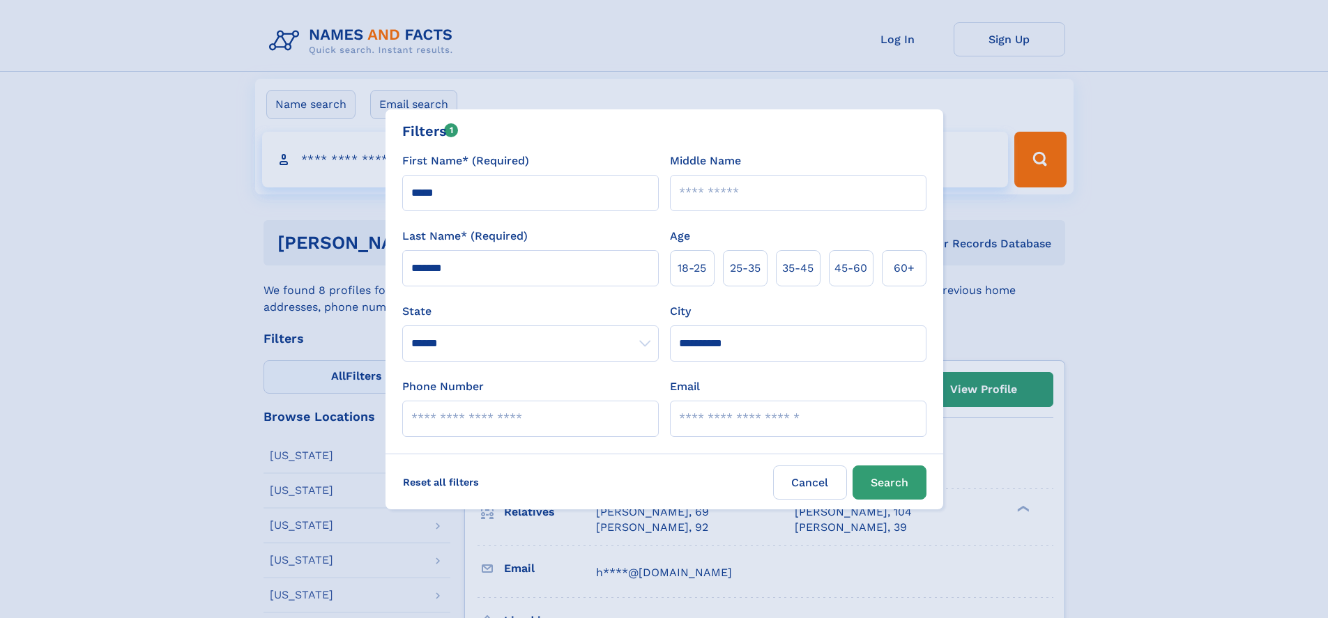 Image resolution: width=1328 pixels, height=618 pixels. What do you see at coordinates (851, 268) in the screenshot?
I see `span: 45‑60` at bounding box center [851, 268].